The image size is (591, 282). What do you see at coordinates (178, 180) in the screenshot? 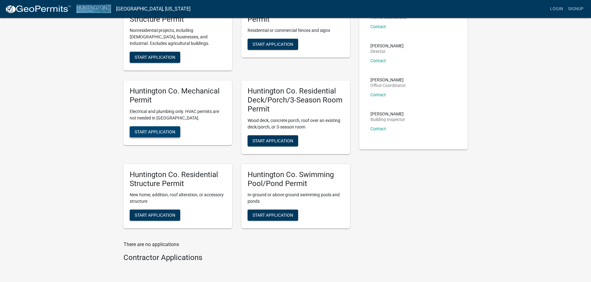
I see `h5: Huntington Co. Residential Structure Permit` at bounding box center [178, 180].